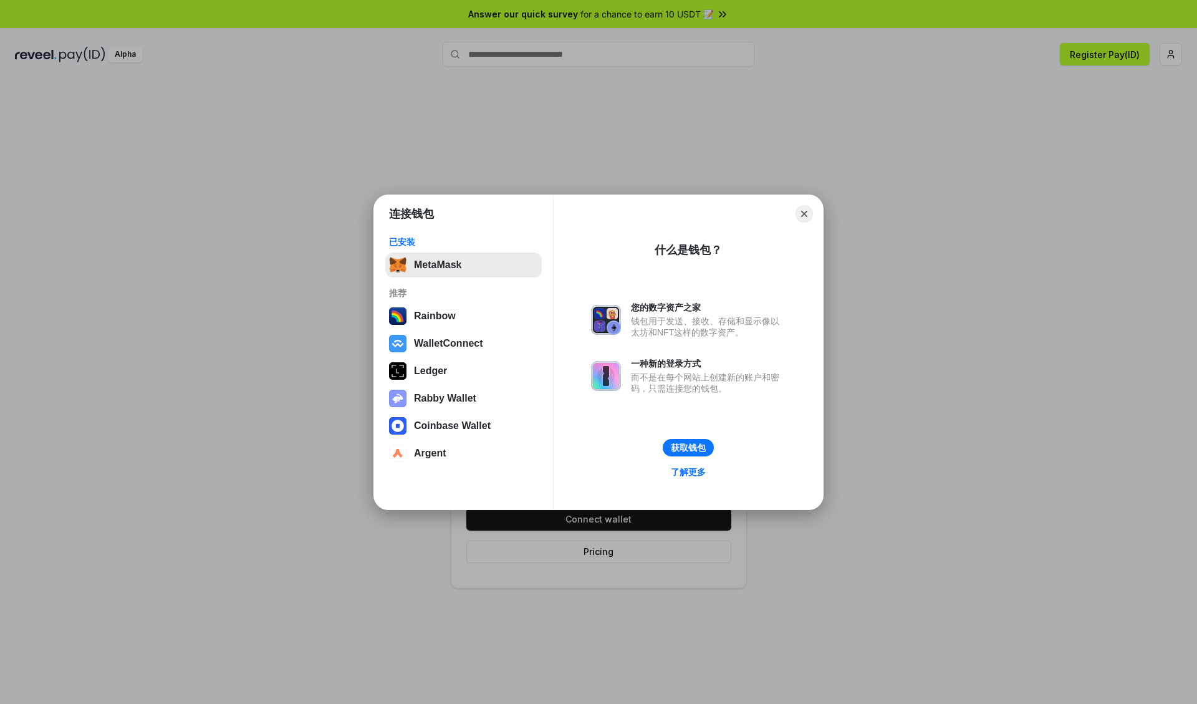 This screenshot has height=704, width=1197. Describe the element at coordinates (430, 453) in the screenshot. I see `div: Argent` at that location.